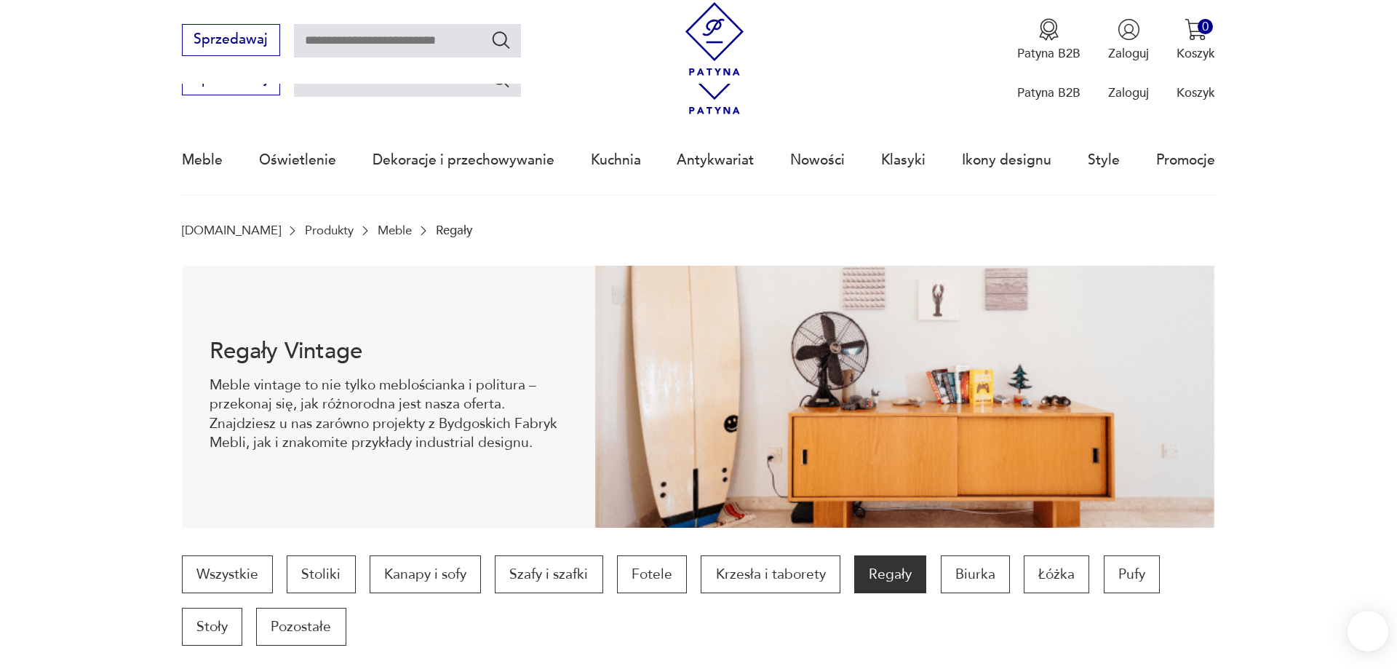 This screenshot has width=1397, height=669. I want to click on a: Biurka, so click(975, 574).